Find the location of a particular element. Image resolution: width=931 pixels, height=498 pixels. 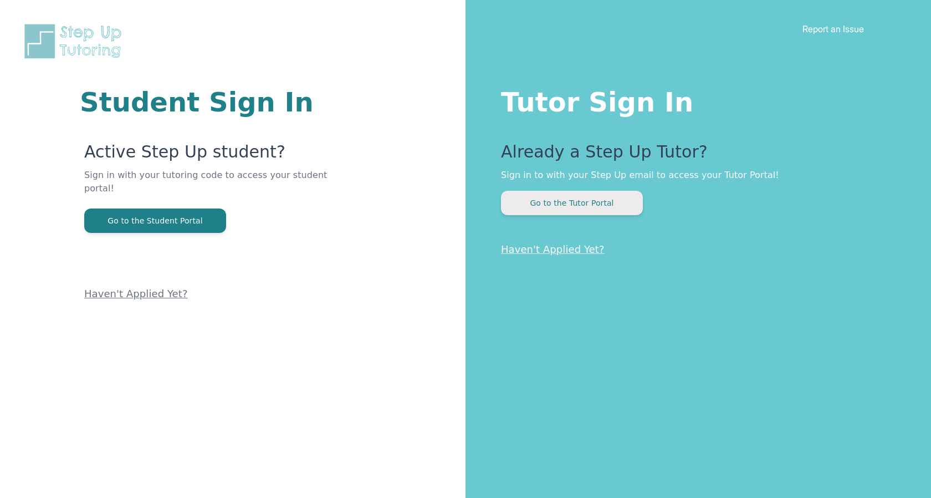

h1: Student Sign In is located at coordinates (206, 102).